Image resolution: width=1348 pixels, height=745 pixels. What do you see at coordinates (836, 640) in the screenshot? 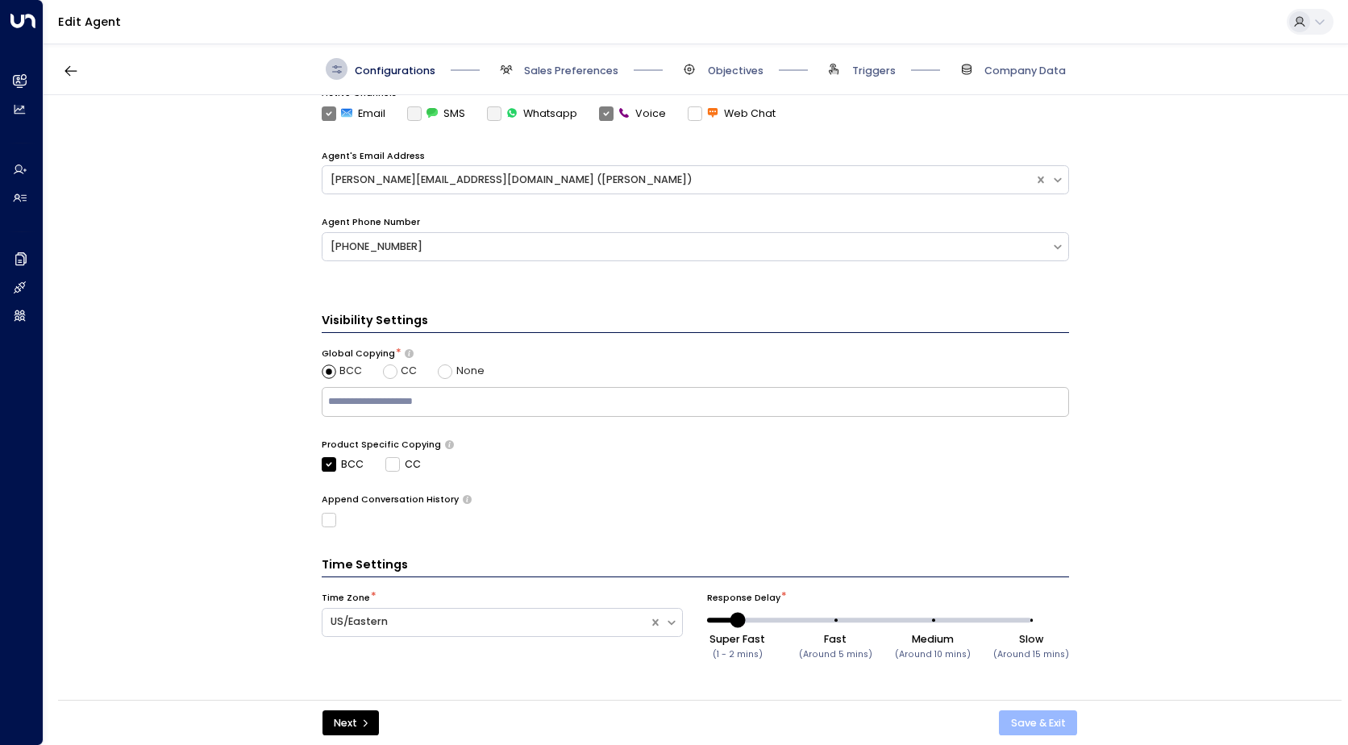
I see `div: Fast` at bounding box center [836, 640].